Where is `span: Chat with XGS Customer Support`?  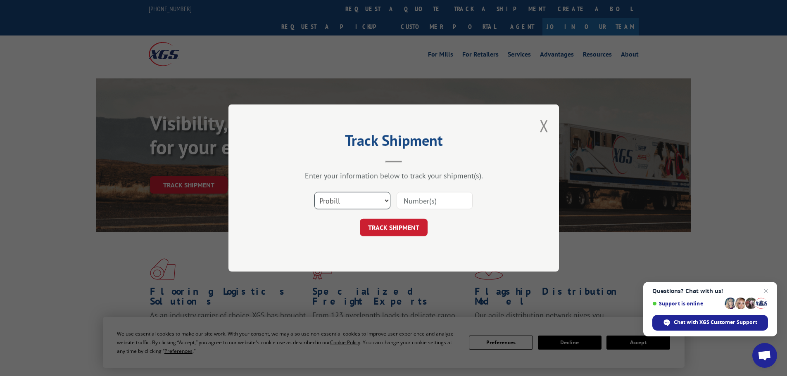 span: Chat with XGS Customer Support is located at coordinates (716, 323).